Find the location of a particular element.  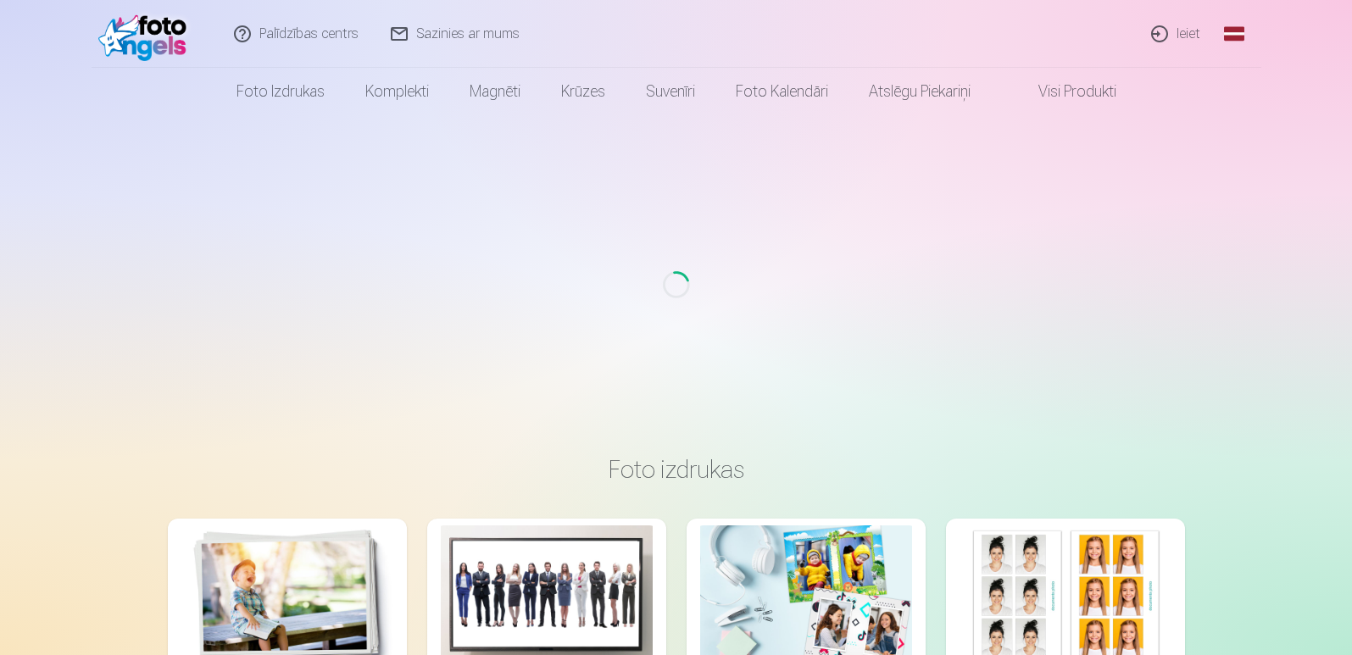

a: Suvenīri is located at coordinates (670, 92).